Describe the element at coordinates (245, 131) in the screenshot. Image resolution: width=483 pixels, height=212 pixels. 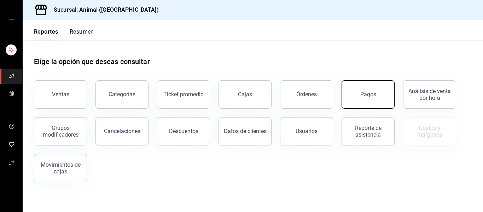
I see `div: Datos de clientes` at that location.